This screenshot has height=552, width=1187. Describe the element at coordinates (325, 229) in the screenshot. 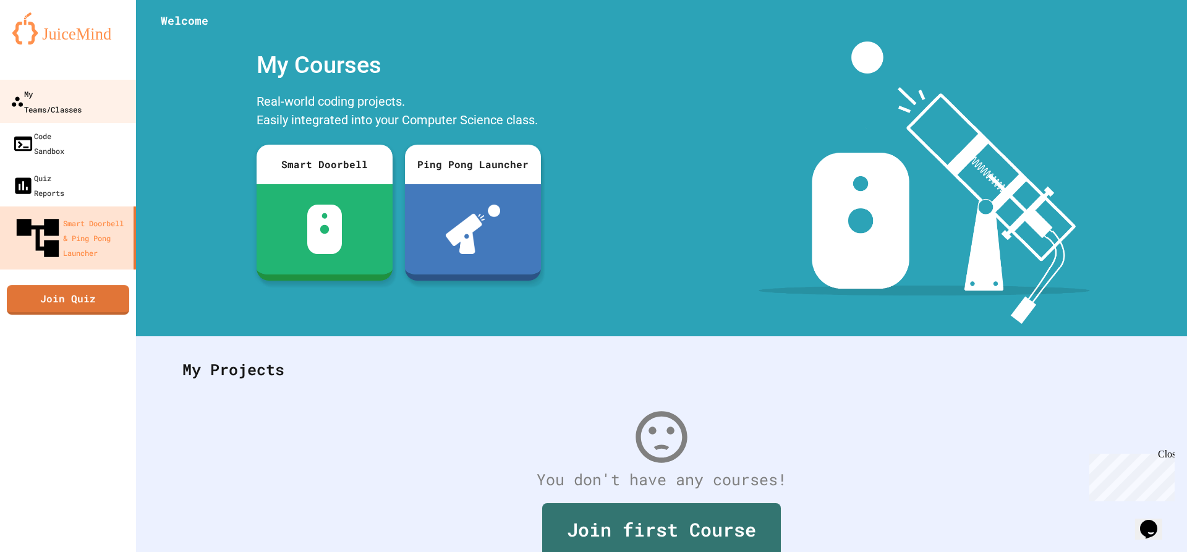

I see `img: sdb-white.svg` at that location.